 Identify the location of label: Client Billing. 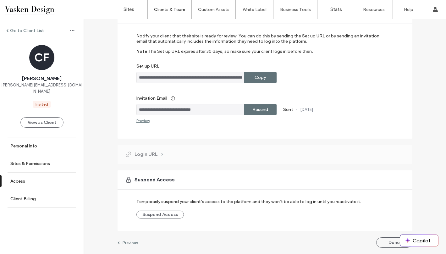
(23, 199).